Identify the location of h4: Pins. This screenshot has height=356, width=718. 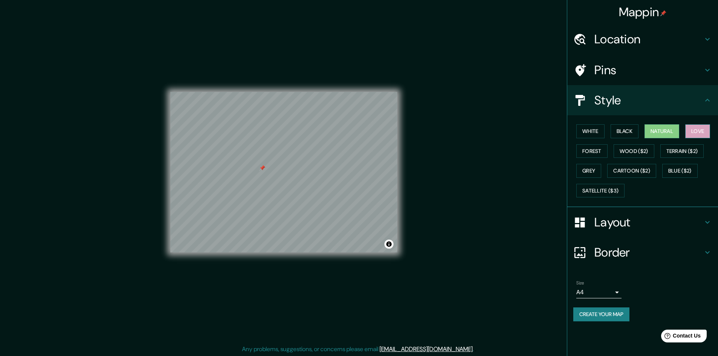
(649, 70).